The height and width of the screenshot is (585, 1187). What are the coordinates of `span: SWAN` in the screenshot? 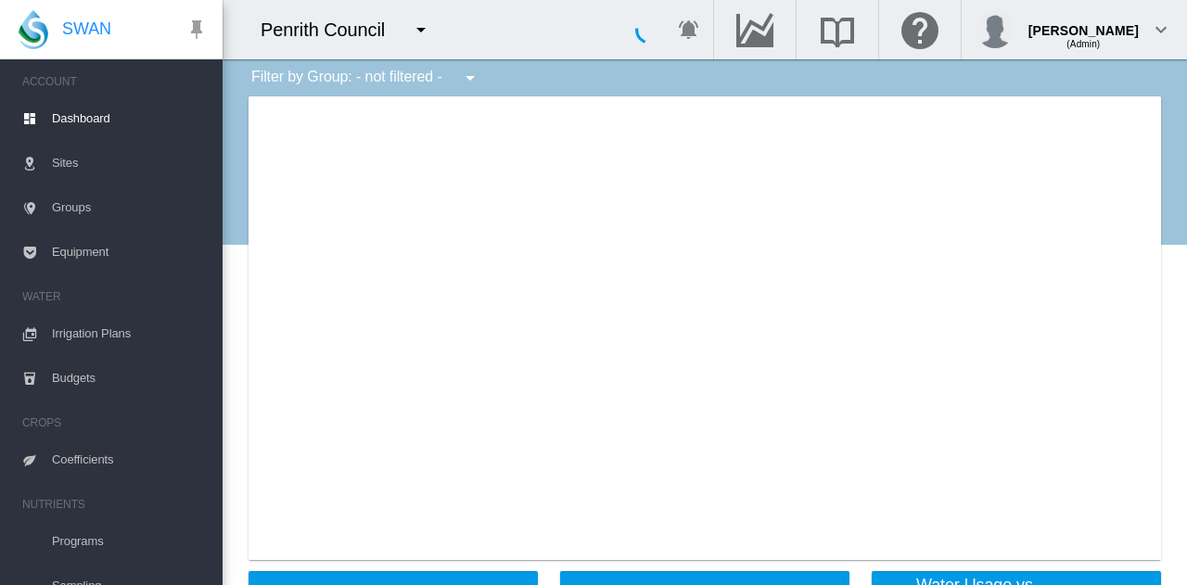 It's located at (86, 29).